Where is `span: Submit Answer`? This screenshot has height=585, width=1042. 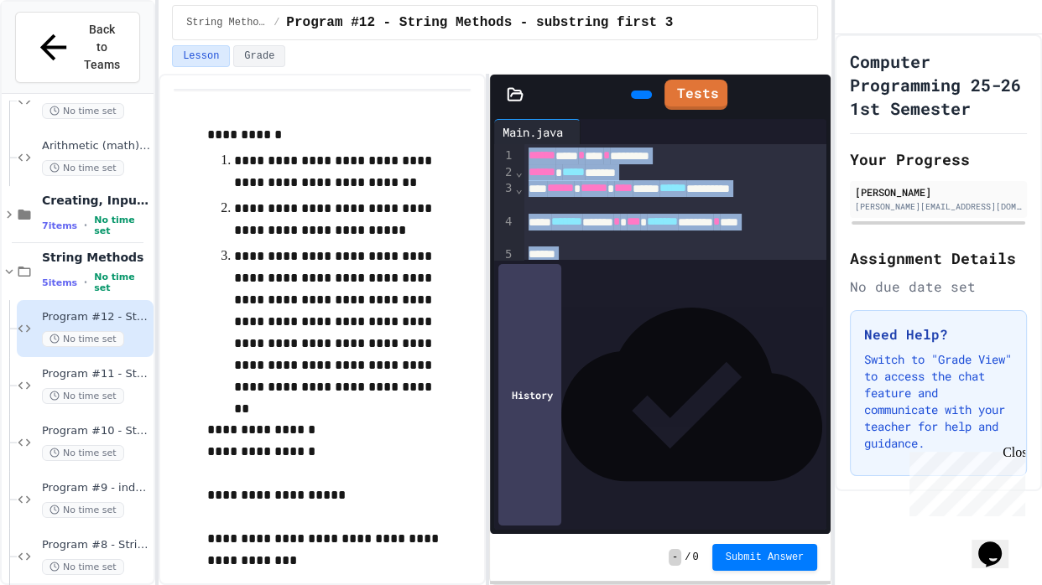
span: Submit Answer is located at coordinates (765, 558).